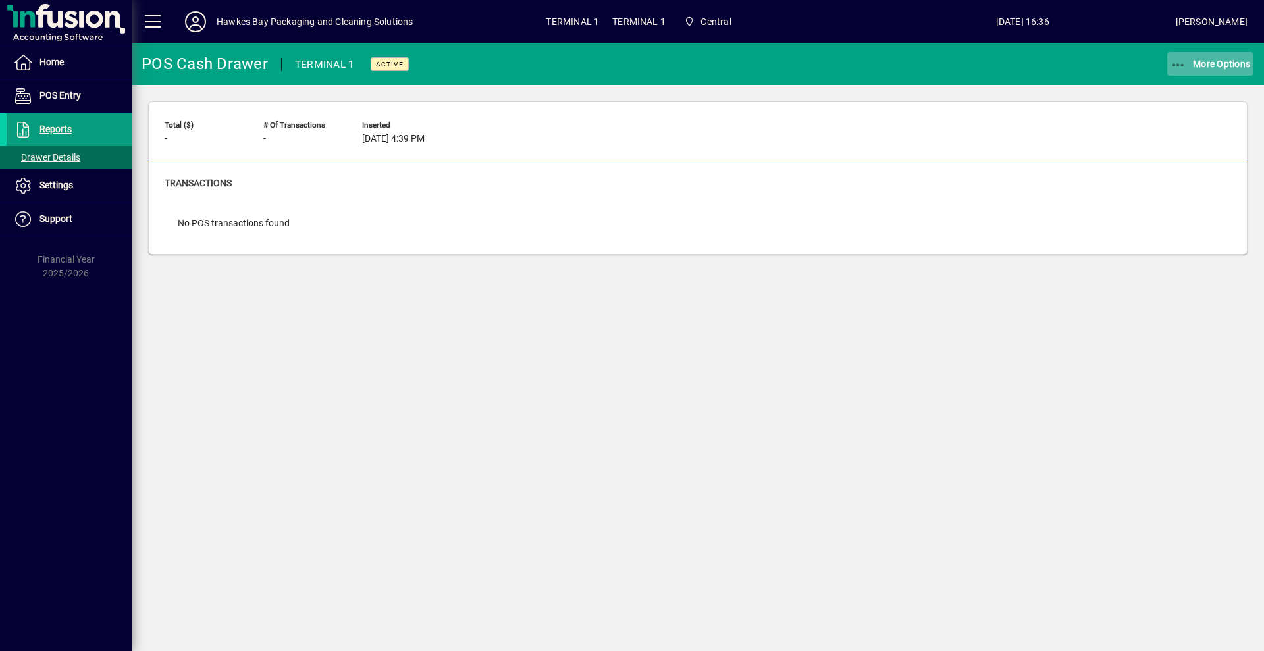 This screenshot has height=651, width=1264. What do you see at coordinates (56, 185) in the screenshot?
I see `span: Settings` at bounding box center [56, 185].